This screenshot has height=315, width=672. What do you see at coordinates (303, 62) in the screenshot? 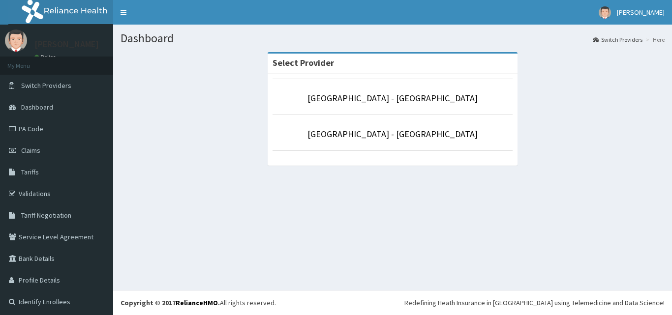
I see `strong: Select Provider` at bounding box center [303, 62].